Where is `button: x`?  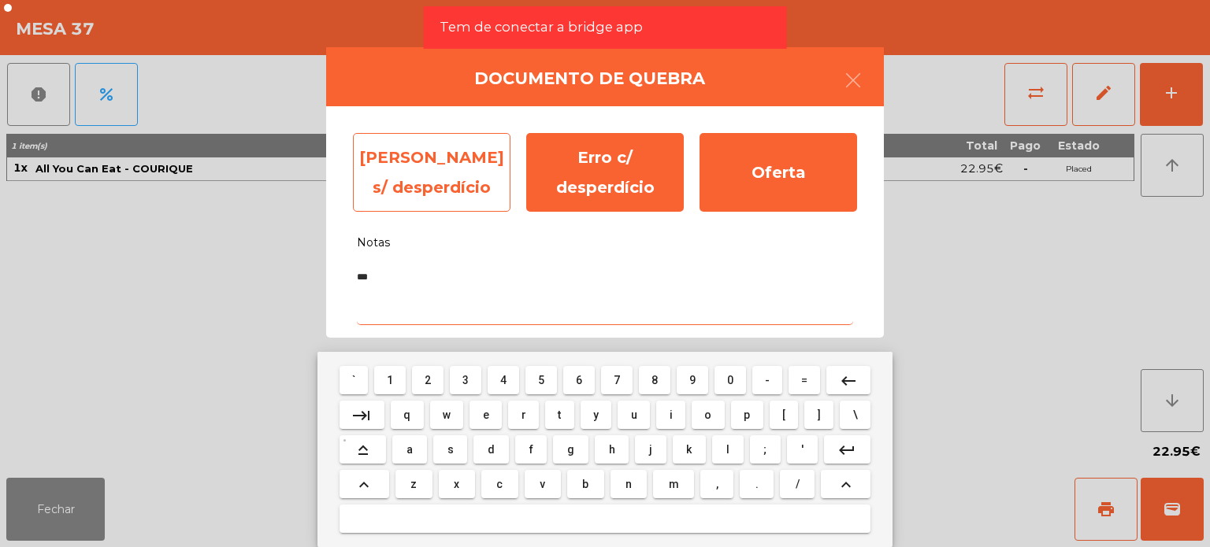
button: x is located at coordinates (457, 484).